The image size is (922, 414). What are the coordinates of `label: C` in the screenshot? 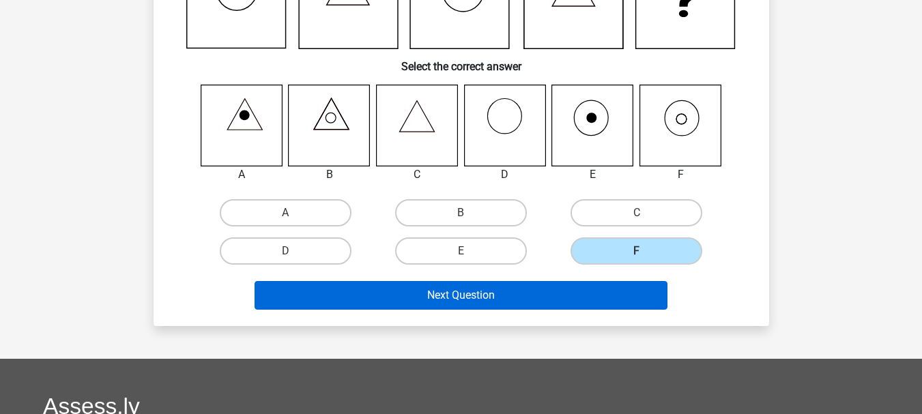 It's located at (636, 213).